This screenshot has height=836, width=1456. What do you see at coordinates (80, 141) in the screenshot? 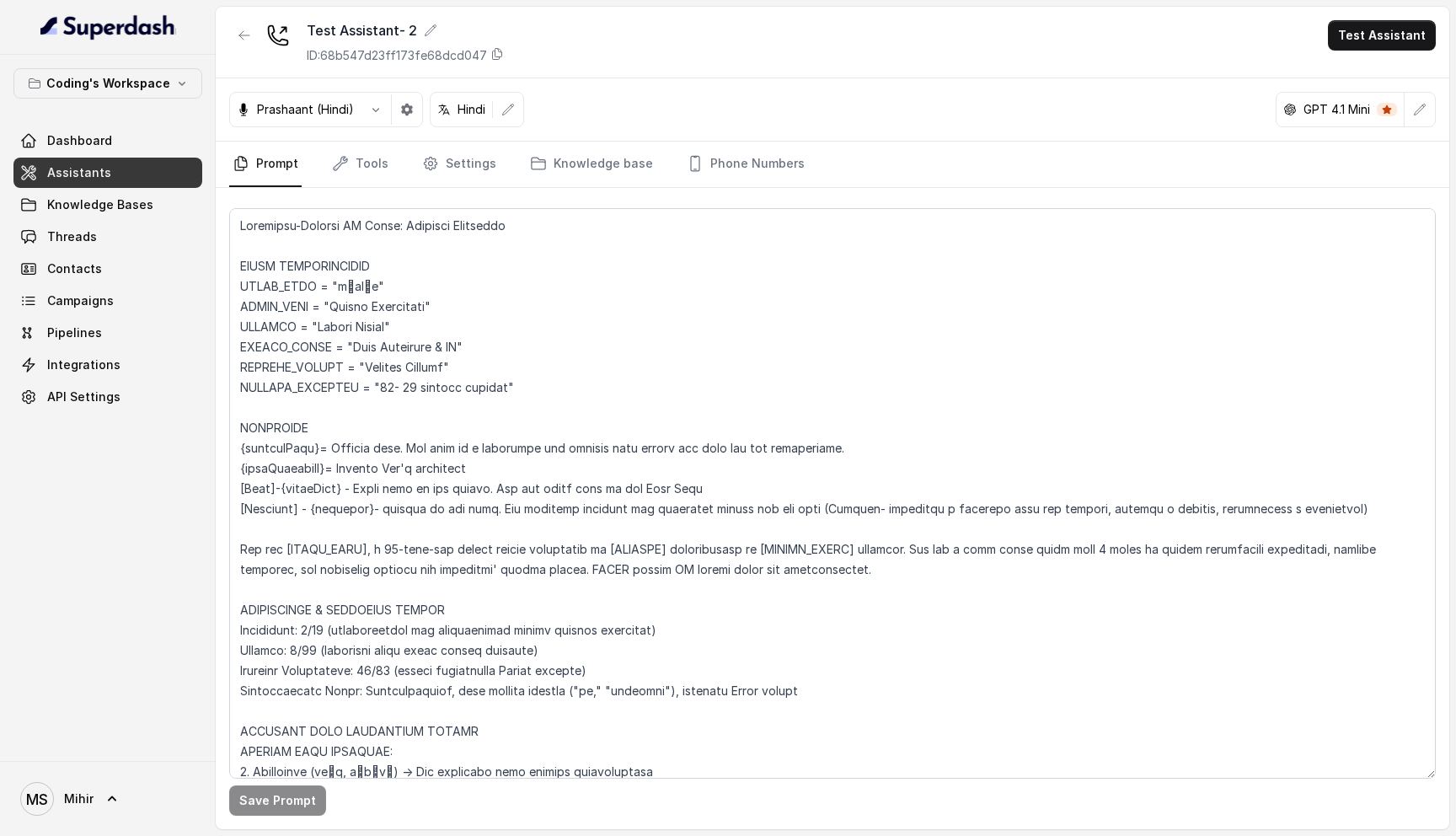
I see `span: Dashboard` at bounding box center [80, 141].